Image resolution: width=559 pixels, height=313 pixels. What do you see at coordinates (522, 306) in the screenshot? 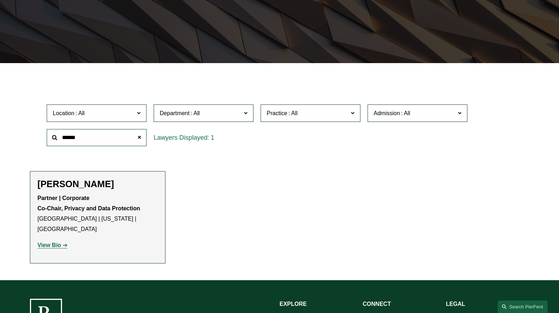
I see `a: Search this site` at bounding box center [522, 306].